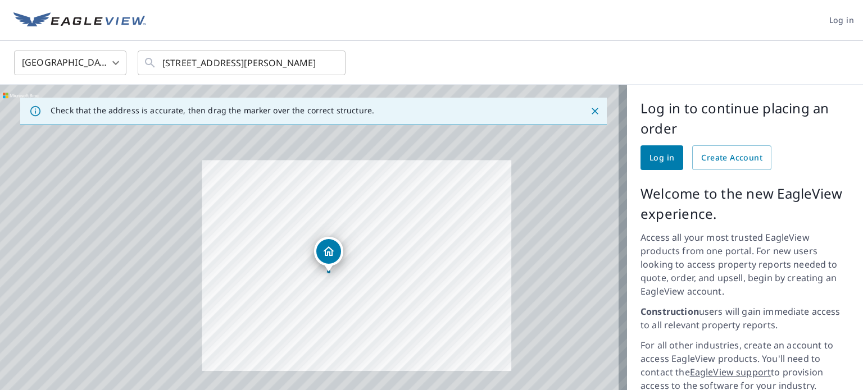 The image size is (863, 390). Describe the element at coordinates (328, 254) in the screenshot. I see `div: Dropped pin, building 1, Residential property, 130 S Brown St Vinita, OK 74301` at that location.